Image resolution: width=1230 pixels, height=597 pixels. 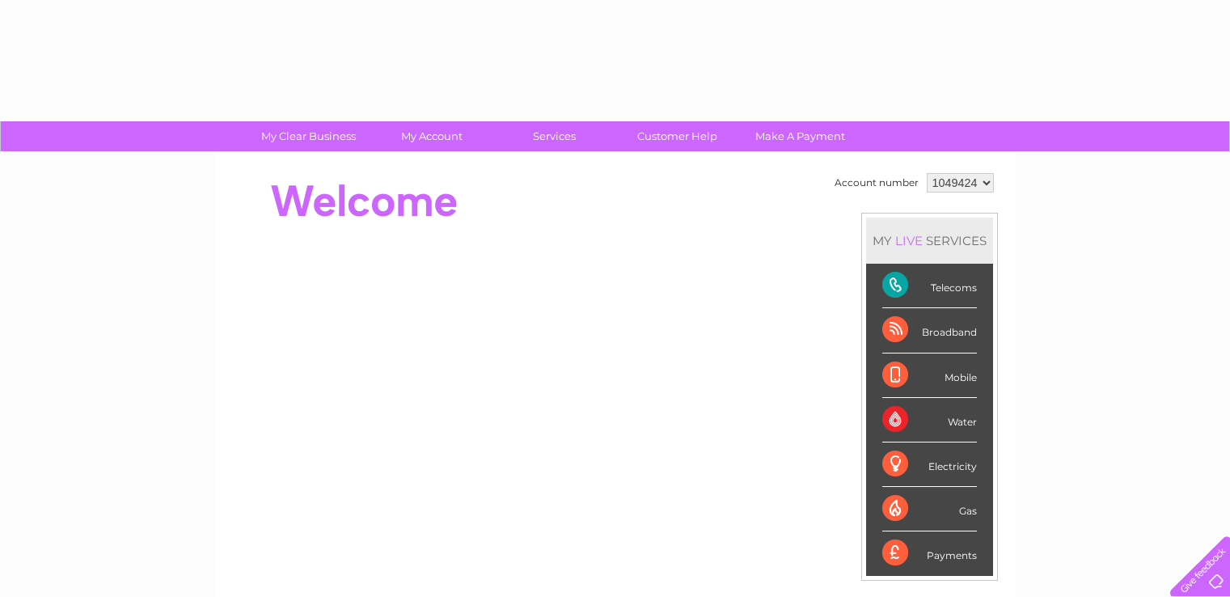 I want to click on div: Mobile, so click(x=929, y=375).